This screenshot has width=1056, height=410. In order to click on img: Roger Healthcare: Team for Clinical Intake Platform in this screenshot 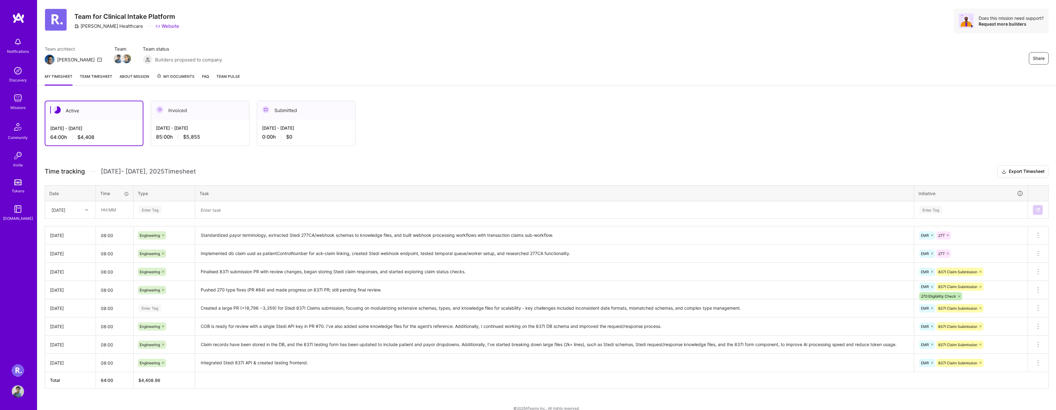, I will do `click(18, 370)`.